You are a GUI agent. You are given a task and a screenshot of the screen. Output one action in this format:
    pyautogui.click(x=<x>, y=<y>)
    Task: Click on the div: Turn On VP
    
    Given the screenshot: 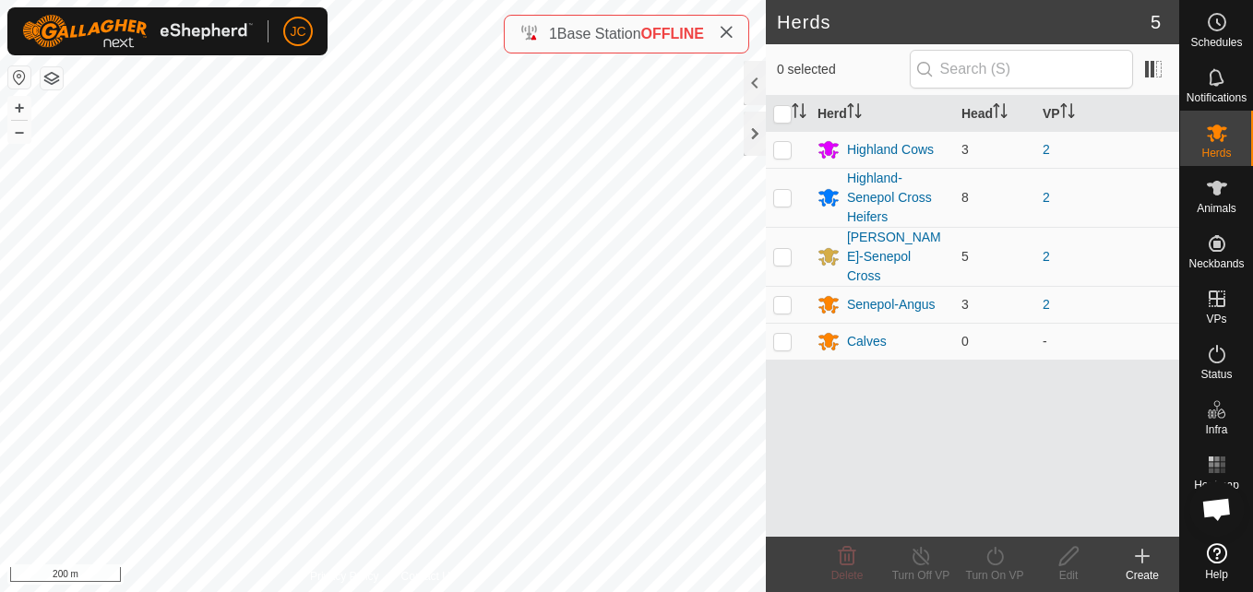 What is the action you would take?
    pyautogui.click(x=994, y=576)
    